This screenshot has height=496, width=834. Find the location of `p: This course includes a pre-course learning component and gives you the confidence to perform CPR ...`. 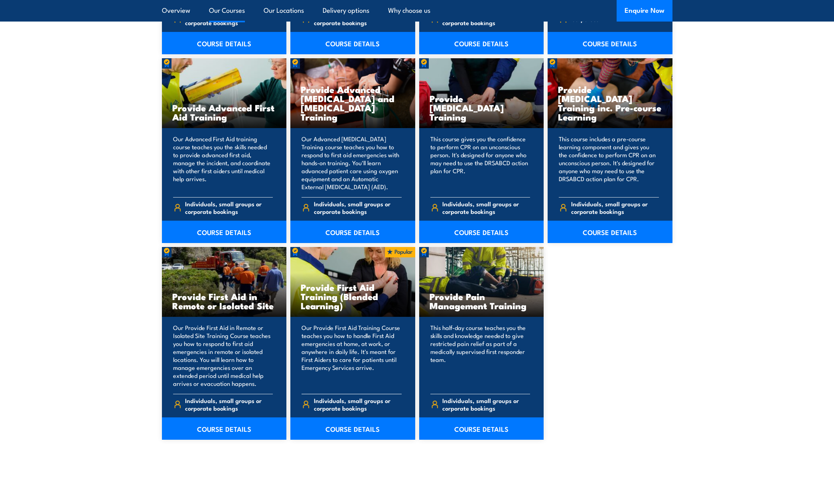

p: This course includes a pre-course learning component and gives you the confidence to perform CPR ... is located at coordinates (609, 163).